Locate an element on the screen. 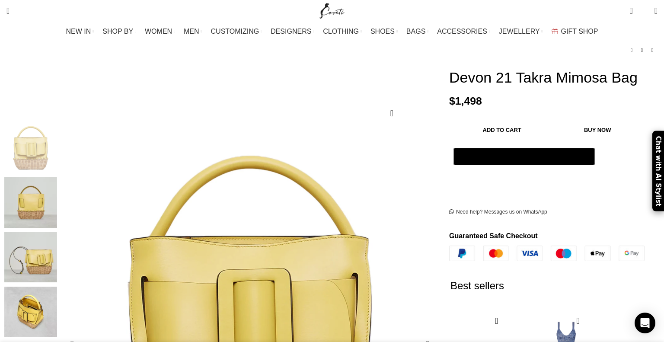 This screenshot has height=342, width=664. a: WOMEN is located at coordinates (160, 32).